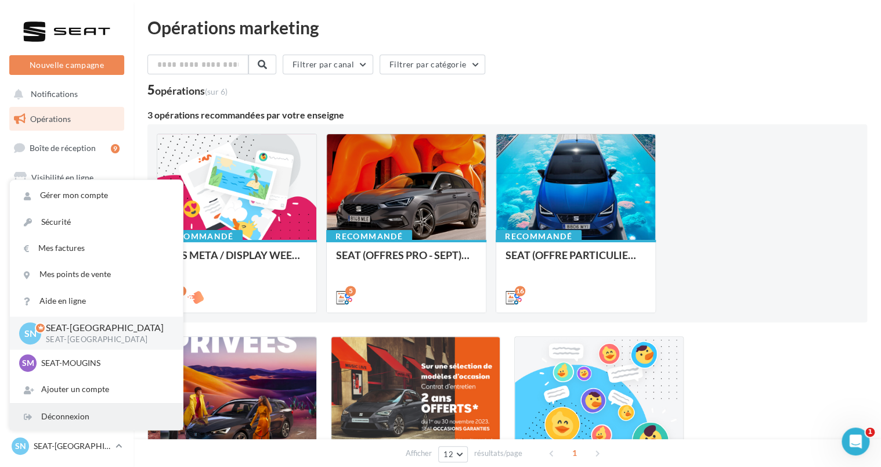  I want to click on a: Médiathèque, so click(67, 264).